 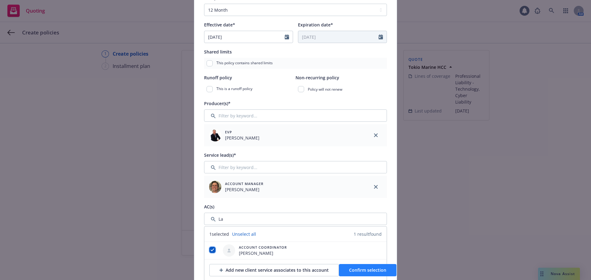 I want to click on span: Effective date*, so click(x=219, y=25).